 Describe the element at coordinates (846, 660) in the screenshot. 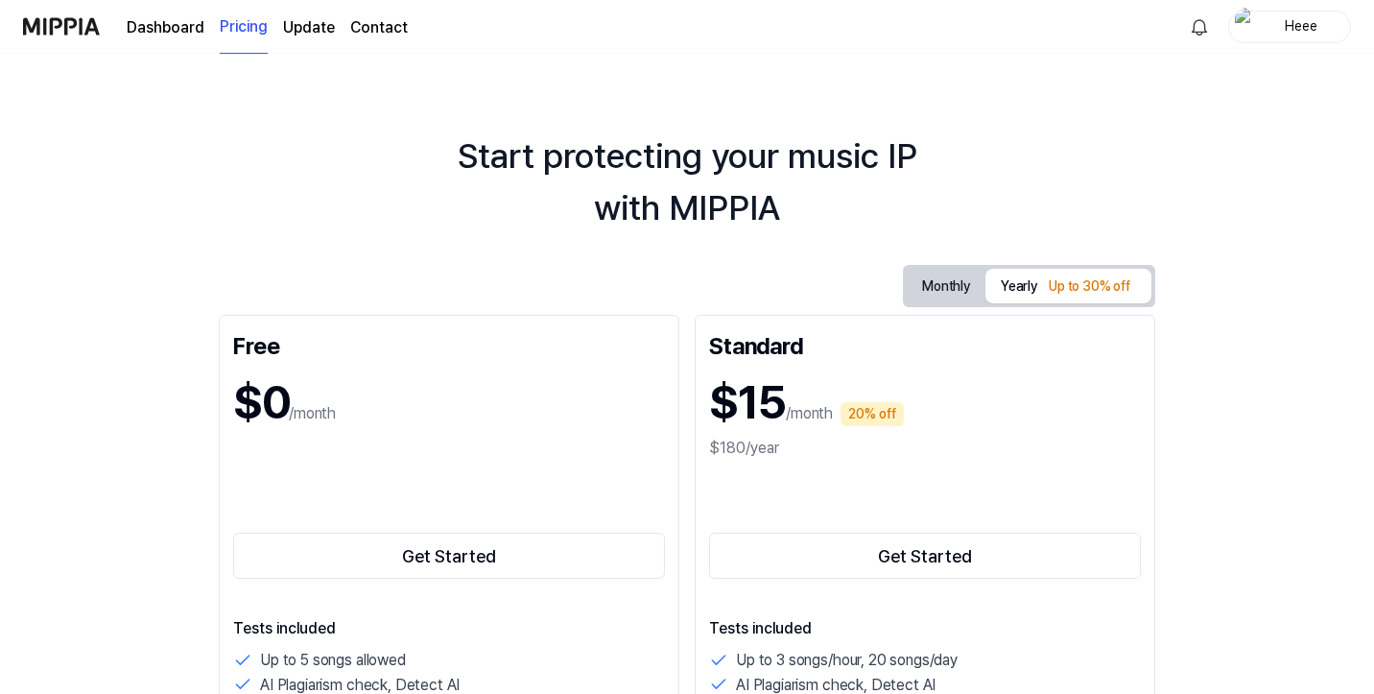

I see `p: Up to 3 songs/hour, 20 songs/day` at that location.